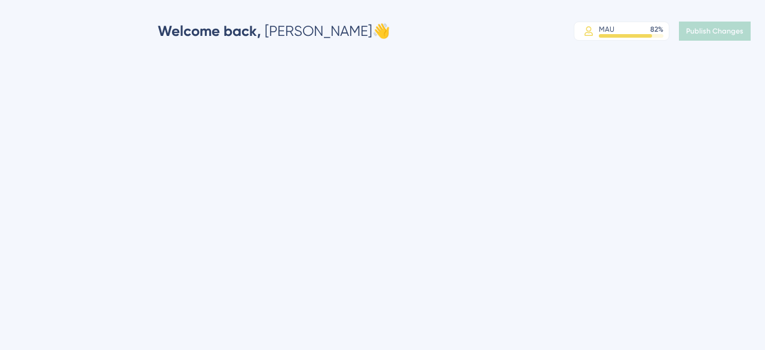 Image resolution: width=765 pixels, height=350 pixels. What do you see at coordinates (657, 29) in the screenshot?
I see `div: 82 %` at bounding box center [657, 29].